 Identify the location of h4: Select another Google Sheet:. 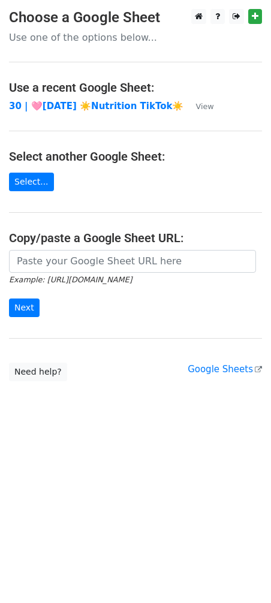
(136, 157).